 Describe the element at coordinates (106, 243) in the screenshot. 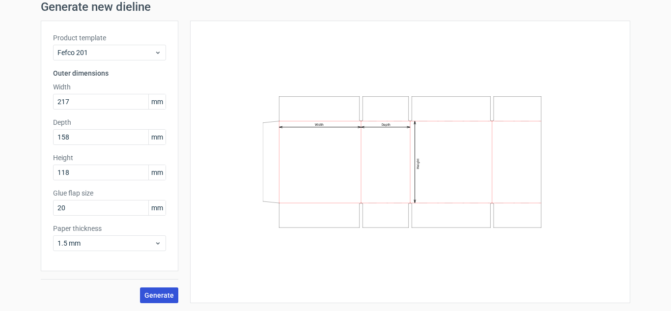

I see `span: 1.5 mm` at that location.